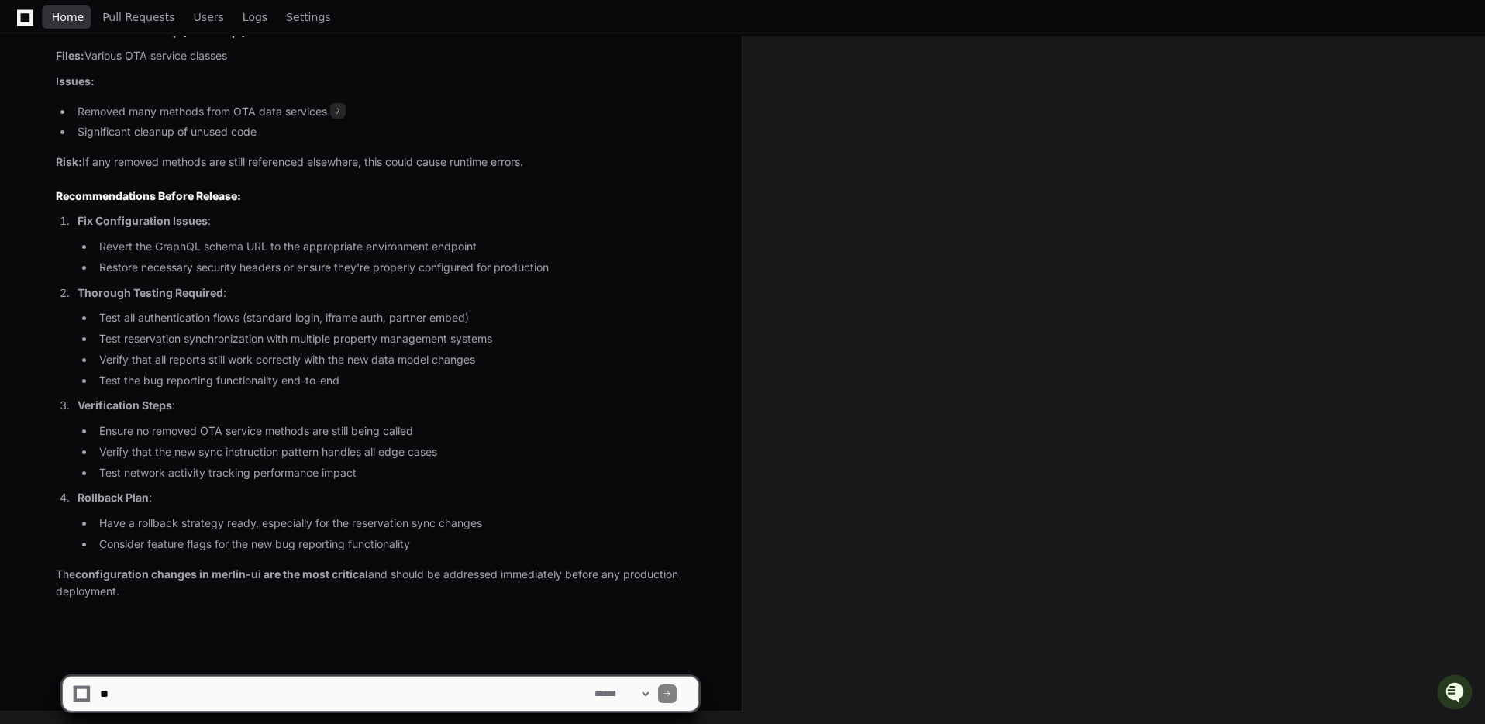  What do you see at coordinates (396, 381) in the screenshot?
I see `li: Test the bug reporting functionality end-to-end` at bounding box center [396, 381].